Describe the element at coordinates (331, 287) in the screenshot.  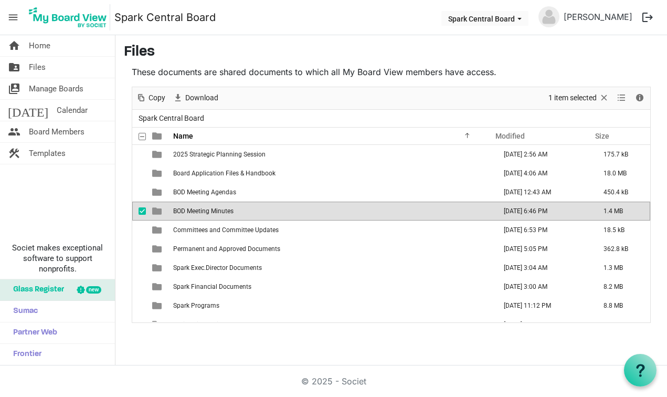
I see `td: Spark Financial Documents is template cell column header Name` at that location.